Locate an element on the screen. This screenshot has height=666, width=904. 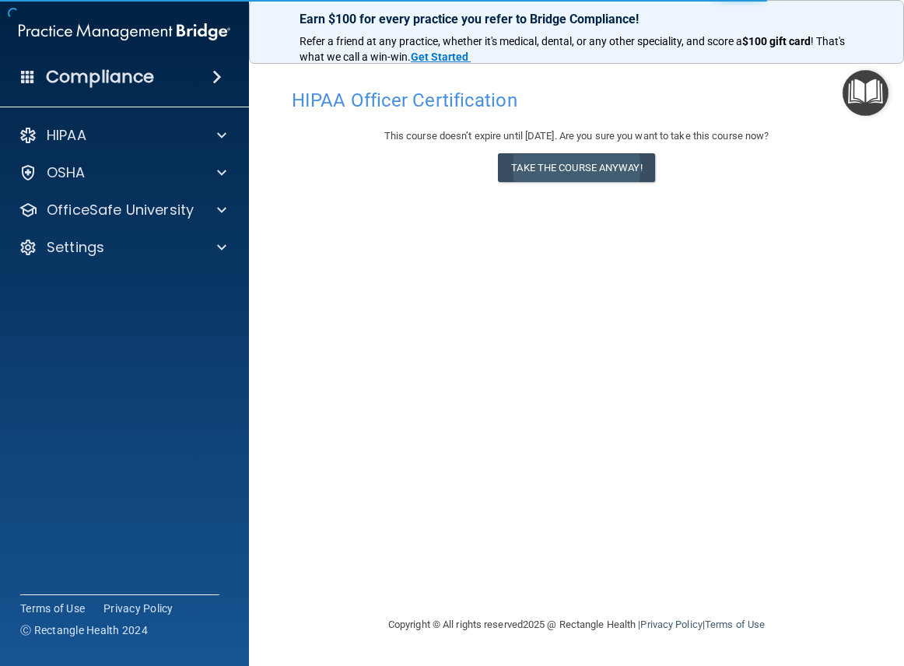
h4: HIPAA Officer Certification is located at coordinates (577, 100).